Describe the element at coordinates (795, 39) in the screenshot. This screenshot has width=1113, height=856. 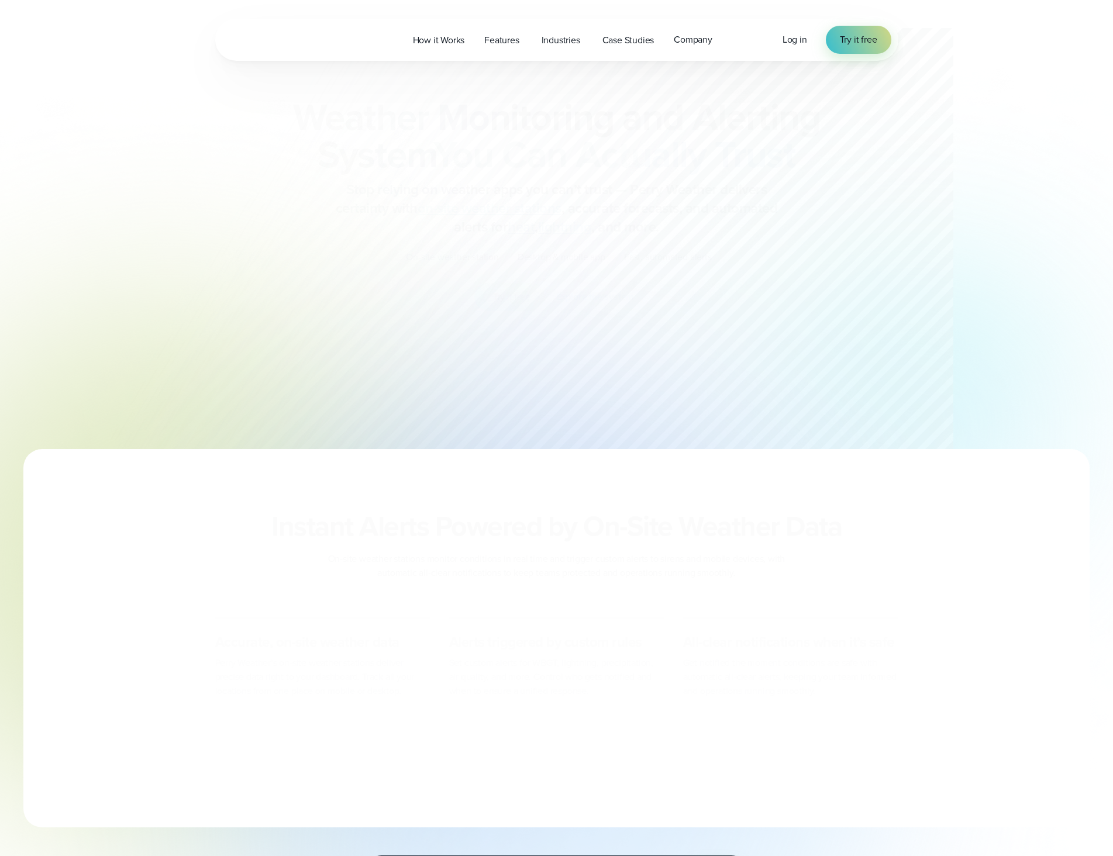
I see `span: Log in` at that location.